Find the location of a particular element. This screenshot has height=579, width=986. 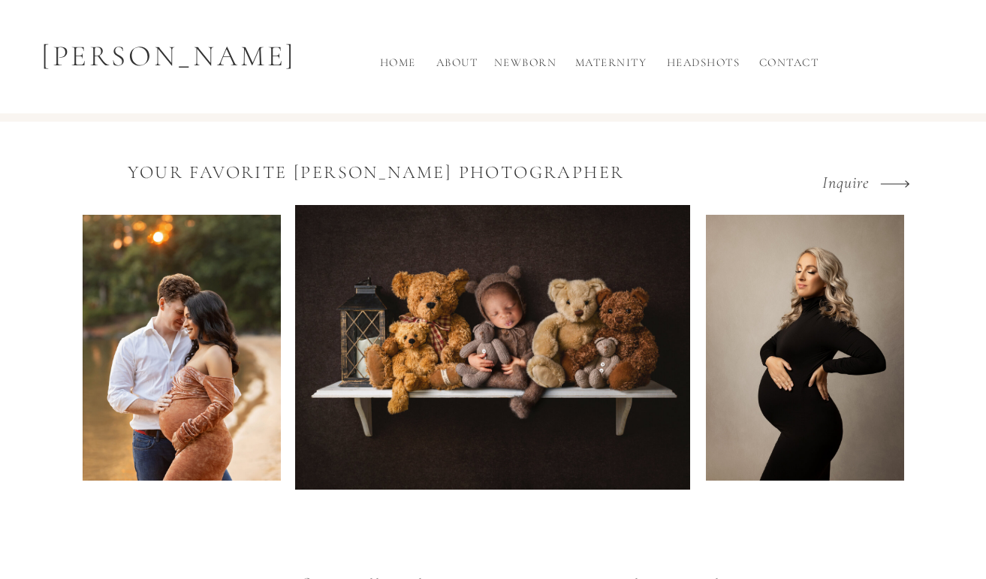

a: Contact is located at coordinates (789, 66).